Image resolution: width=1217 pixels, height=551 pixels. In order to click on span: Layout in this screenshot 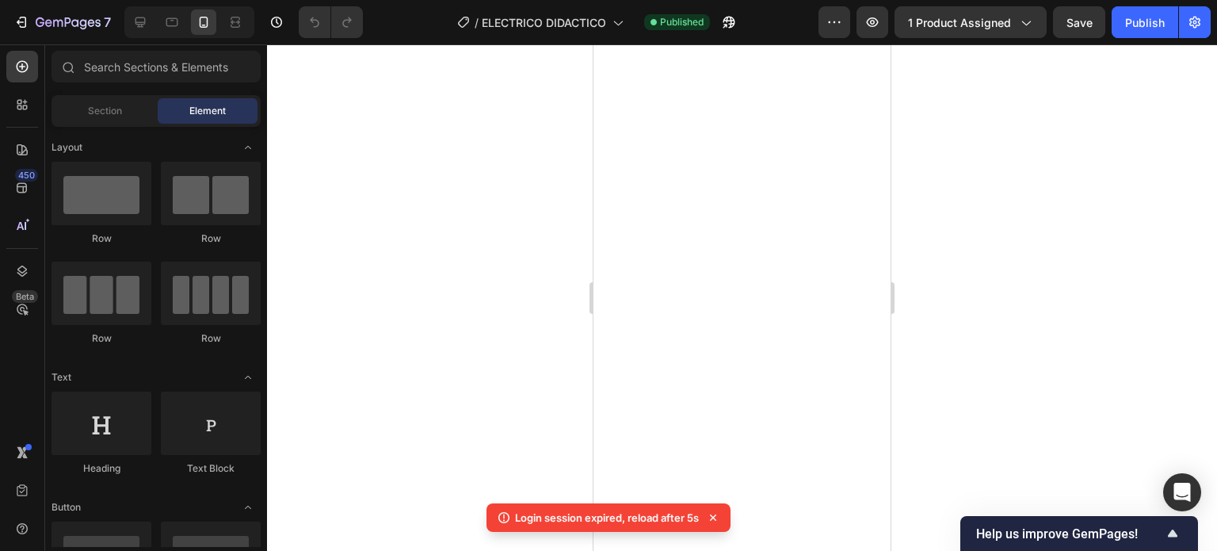, I will do `click(67, 147)`.